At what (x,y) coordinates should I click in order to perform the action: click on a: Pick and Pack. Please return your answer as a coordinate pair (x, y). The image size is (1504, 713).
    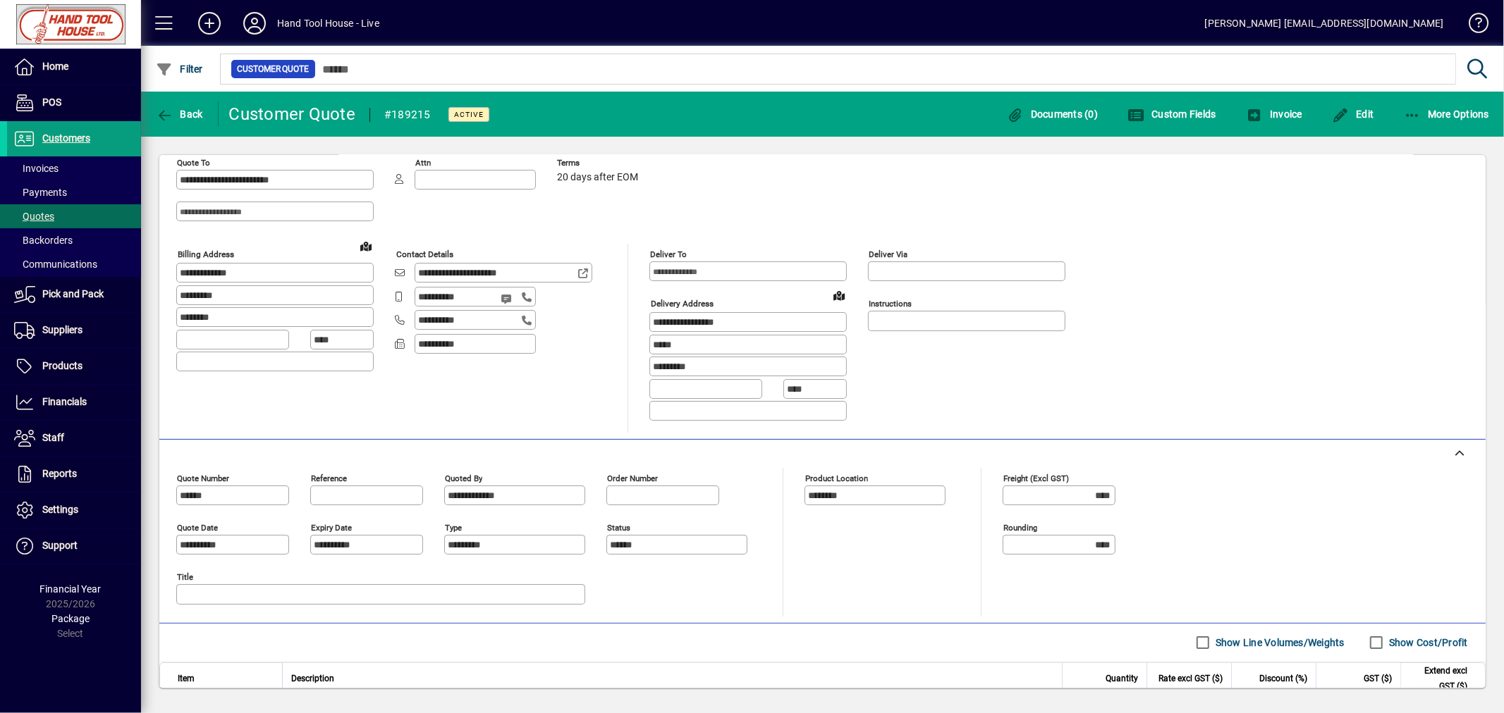
    Looking at the image, I should click on (74, 295).